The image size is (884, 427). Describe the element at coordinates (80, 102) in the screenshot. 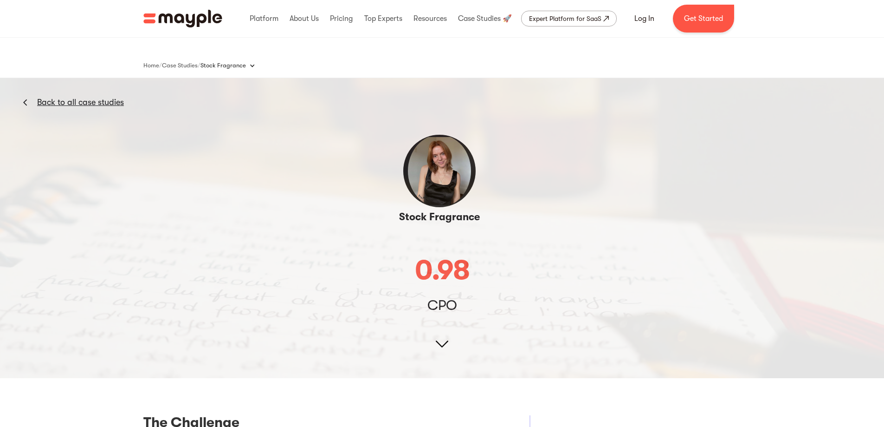

I see `a: Back to all case studies` at that location.